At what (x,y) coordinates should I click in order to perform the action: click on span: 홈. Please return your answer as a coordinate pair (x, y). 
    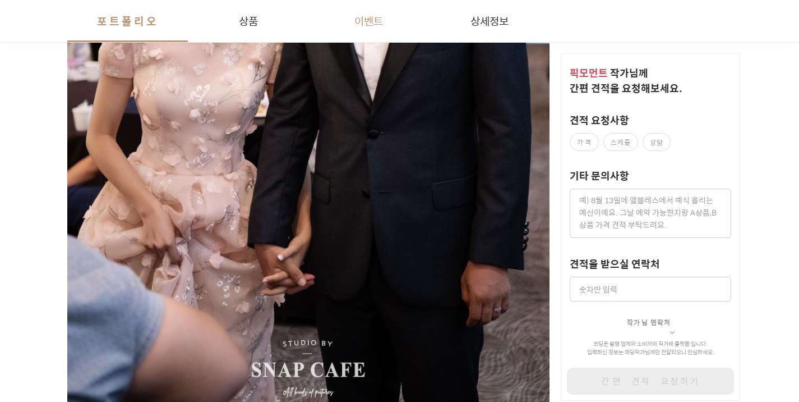
    Looking at the image, I should click on (39, 343).